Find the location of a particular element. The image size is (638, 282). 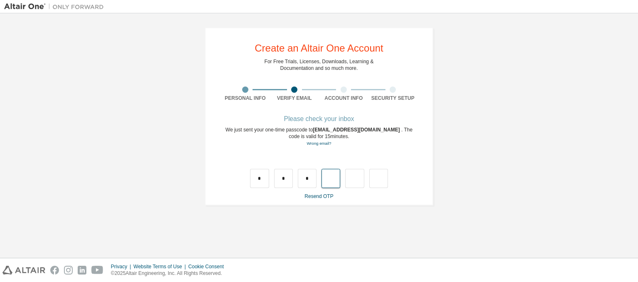

div: Privacy is located at coordinates (122, 266).